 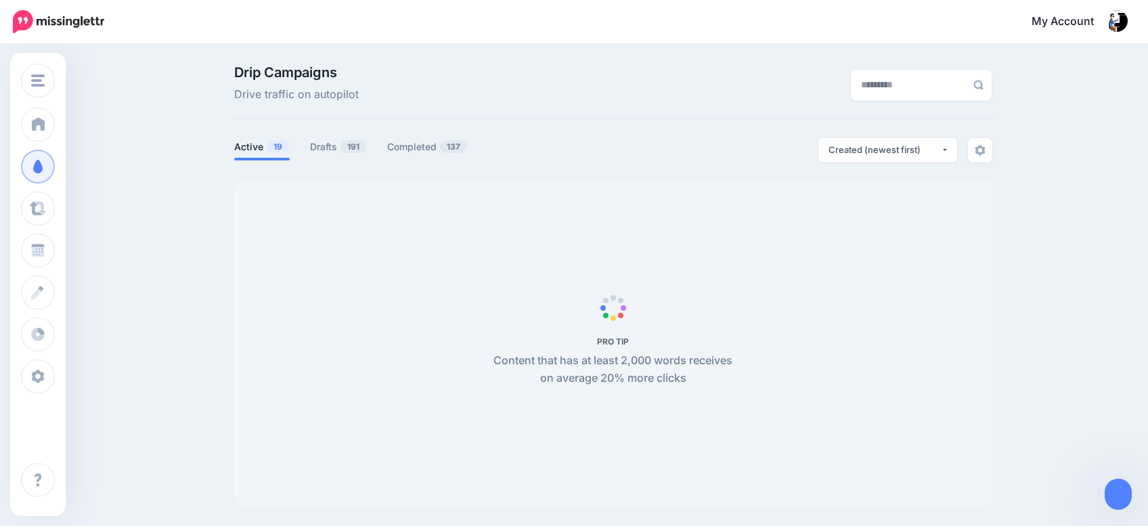 What do you see at coordinates (1073, 22) in the screenshot?
I see `a: My Account` at bounding box center [1073, 22].